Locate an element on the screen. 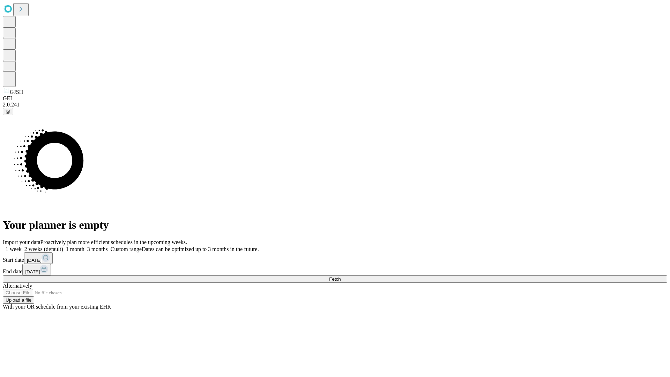 The height and width of the screenshot is (377, 670). span: Fetch is located at coordinates (335, 279).